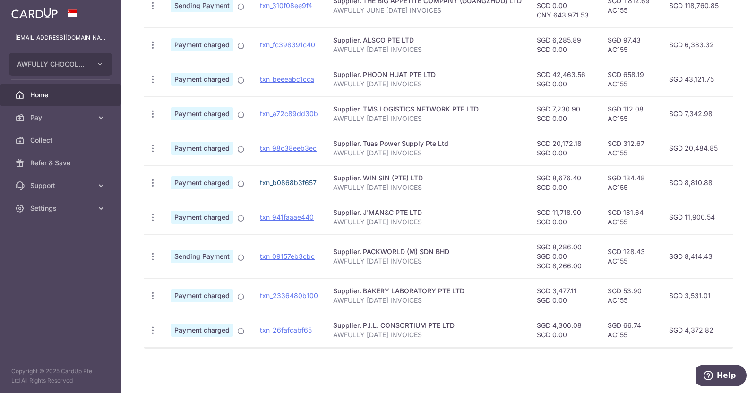 The width and height of the screenshot is (756, 393). What do you see at coordinates (631, 79) in the screenshot?
I see `td: SGD 658.19 AC155` at bounding box center [631, 79].